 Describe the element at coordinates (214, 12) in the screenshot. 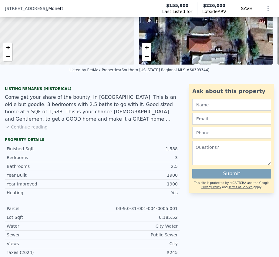

I see `span: Lotside ARV` at that location.